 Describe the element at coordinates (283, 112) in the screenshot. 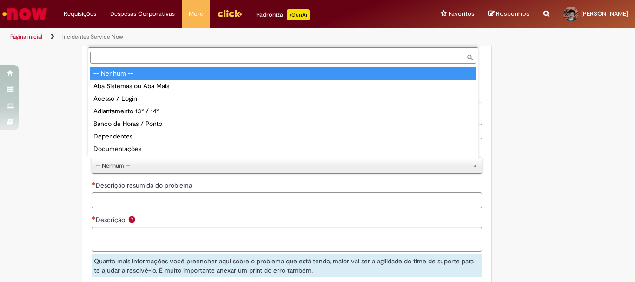

I see `ul: Qual o produto?` at that location.